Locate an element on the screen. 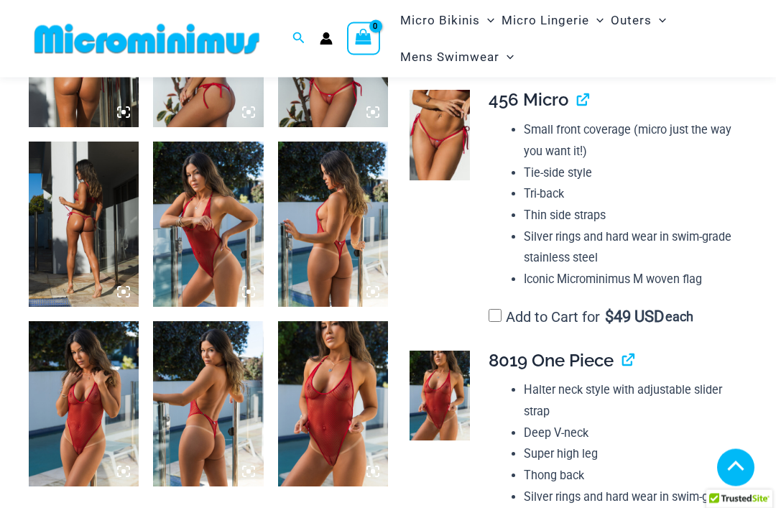  span: Mens Swimwear is located at coordinates (450, 57).